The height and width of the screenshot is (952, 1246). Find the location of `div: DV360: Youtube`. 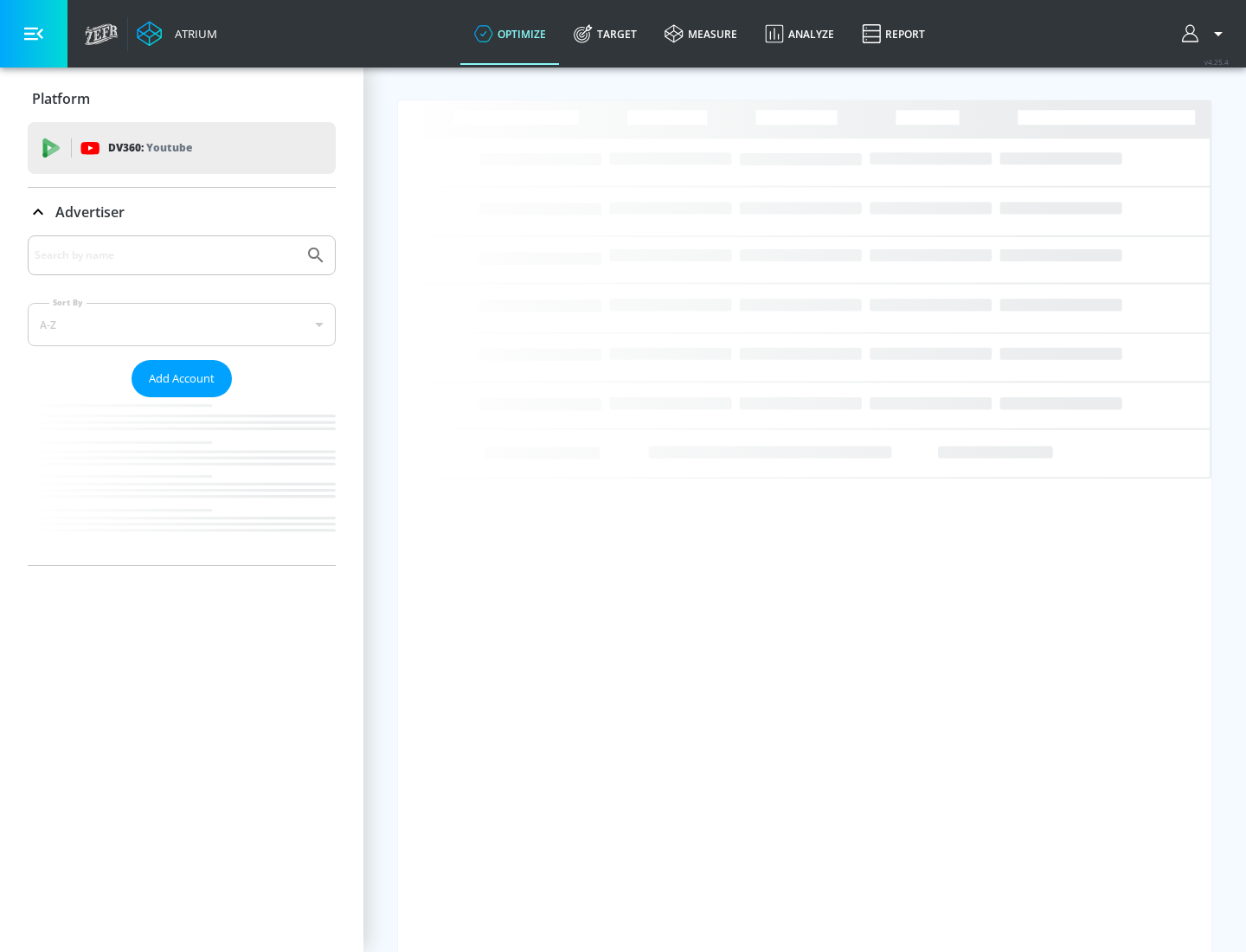

div: DV360: Youtube is located at coordinates (182, 148).